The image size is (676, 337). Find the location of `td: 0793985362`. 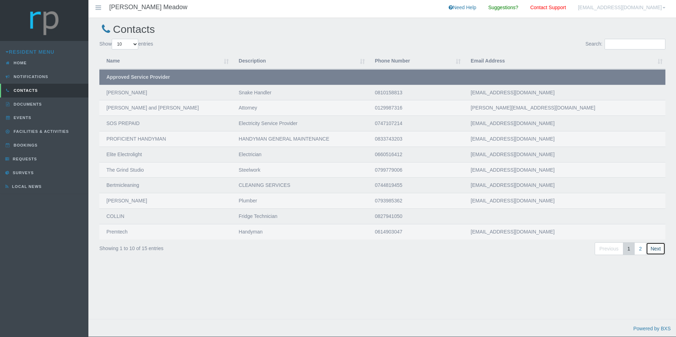

td: 0793985362 is located at coordinates (415, 201).